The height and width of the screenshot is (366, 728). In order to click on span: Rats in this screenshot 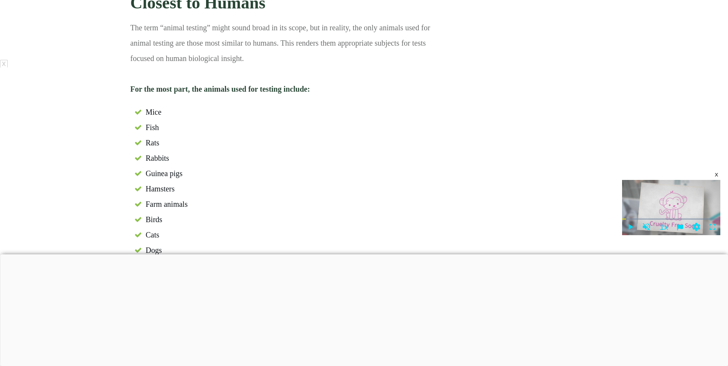, I will do `click(153, 143)`.